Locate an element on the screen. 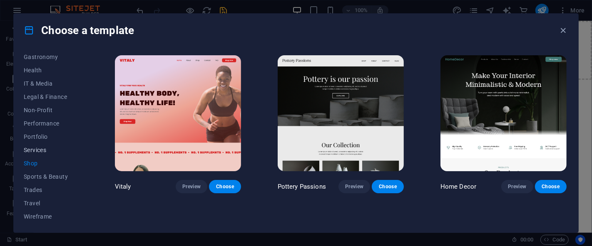 The width and height of the screenshot is (592, 246). button: Non-Profit is located at coordinates (51, 110).